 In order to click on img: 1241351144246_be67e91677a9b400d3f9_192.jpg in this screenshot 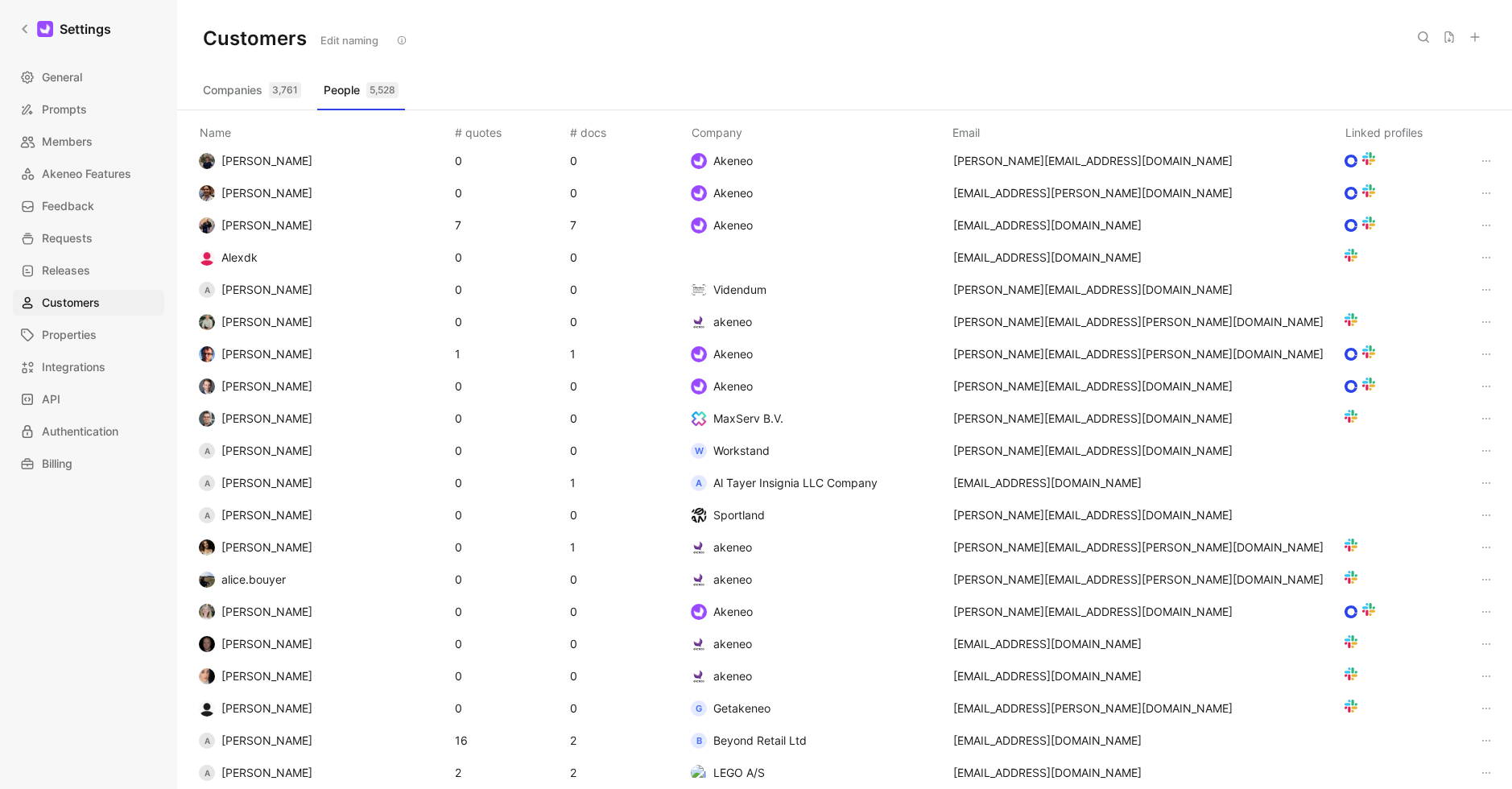, I will do `click(207, 644)`.